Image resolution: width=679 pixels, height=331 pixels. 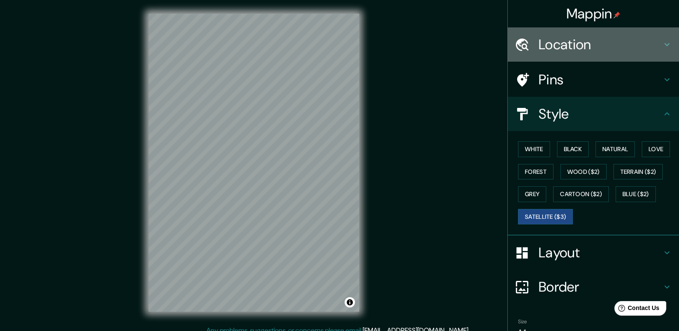 I want to click on button: Natural, so click(x=615, y=149).